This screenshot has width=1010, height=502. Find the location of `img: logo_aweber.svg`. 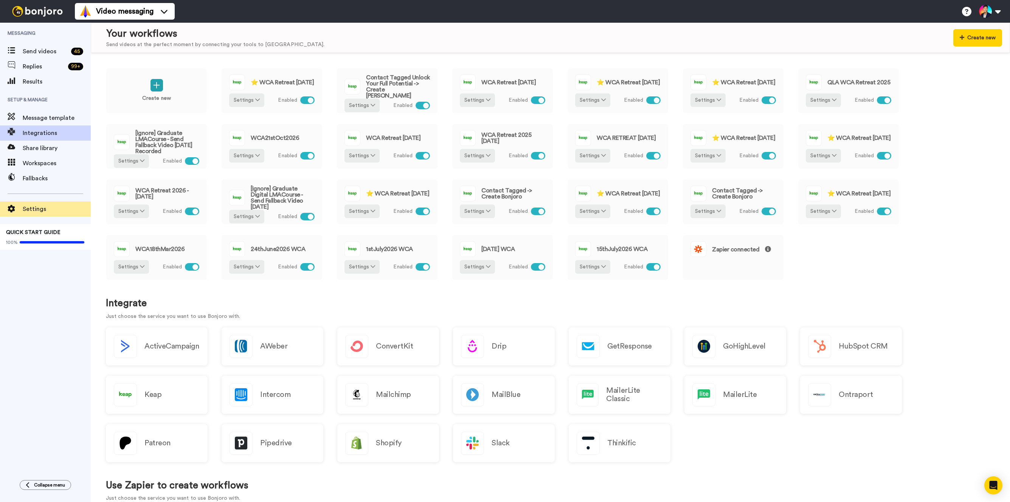

img: logo_aweber.svg is located at coordinates (241, 346).